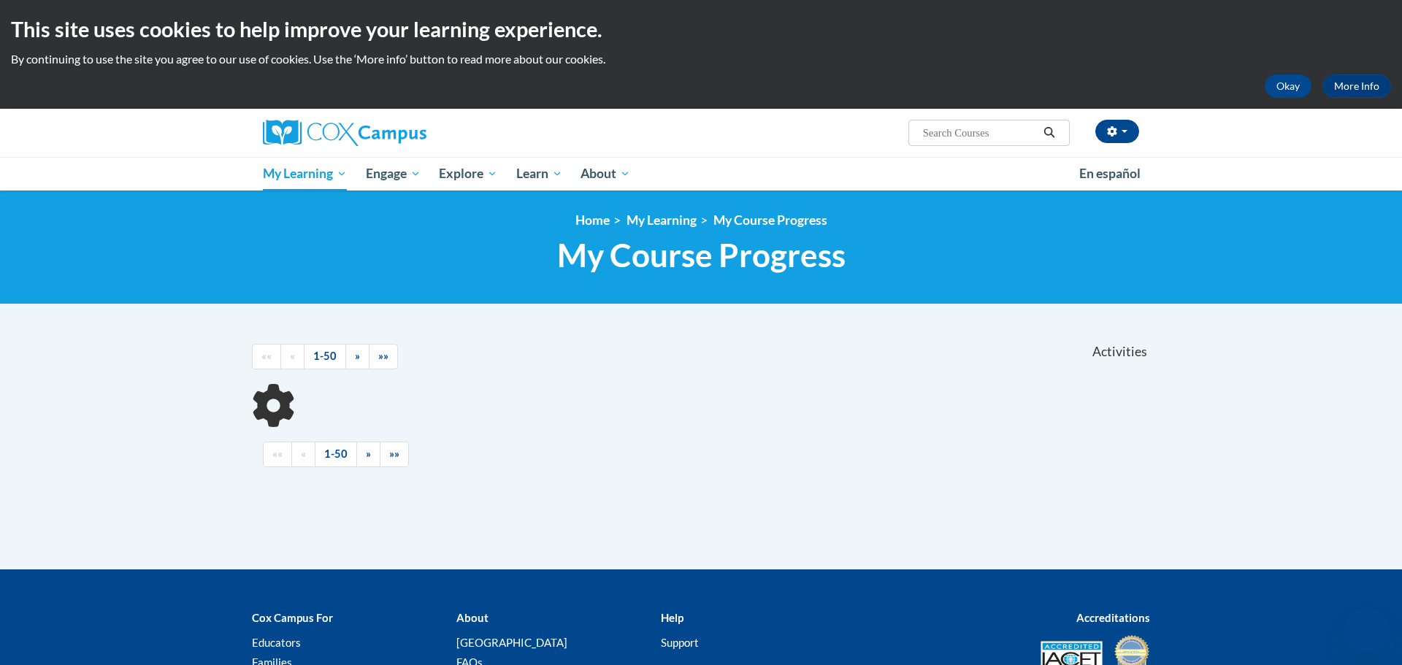 The image size is (1402, 665). Describe the element at coordinates (770, 220) in the screenshot. I see `a: My Course Progress` at that location.